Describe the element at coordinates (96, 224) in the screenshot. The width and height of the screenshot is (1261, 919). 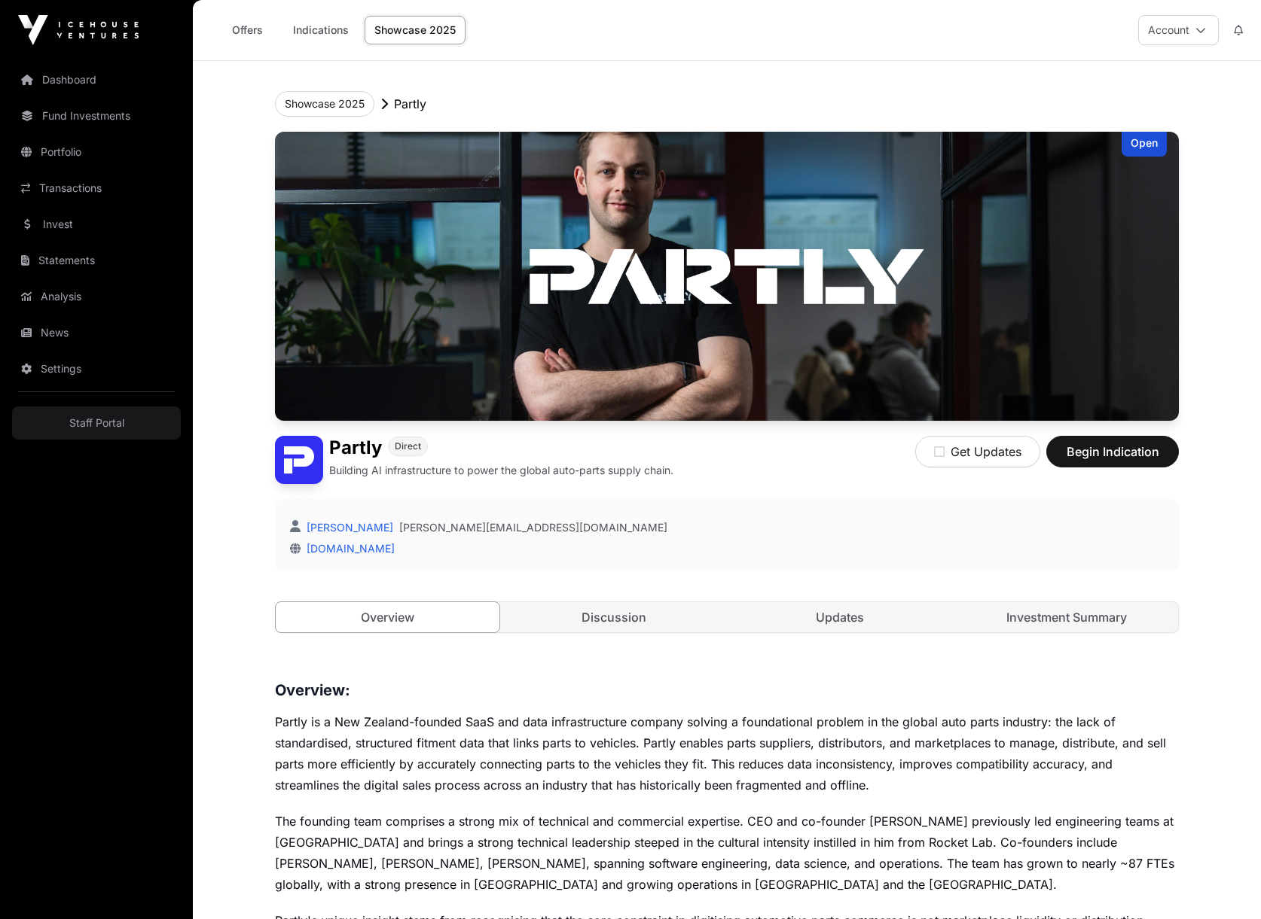
I see `a: Invest` at that location.